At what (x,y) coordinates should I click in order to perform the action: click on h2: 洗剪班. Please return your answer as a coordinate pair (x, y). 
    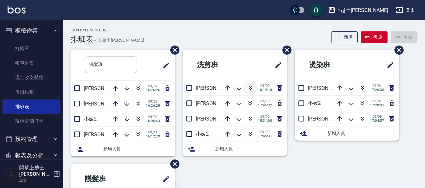
    Looking at the image, I should click on (218, 65).